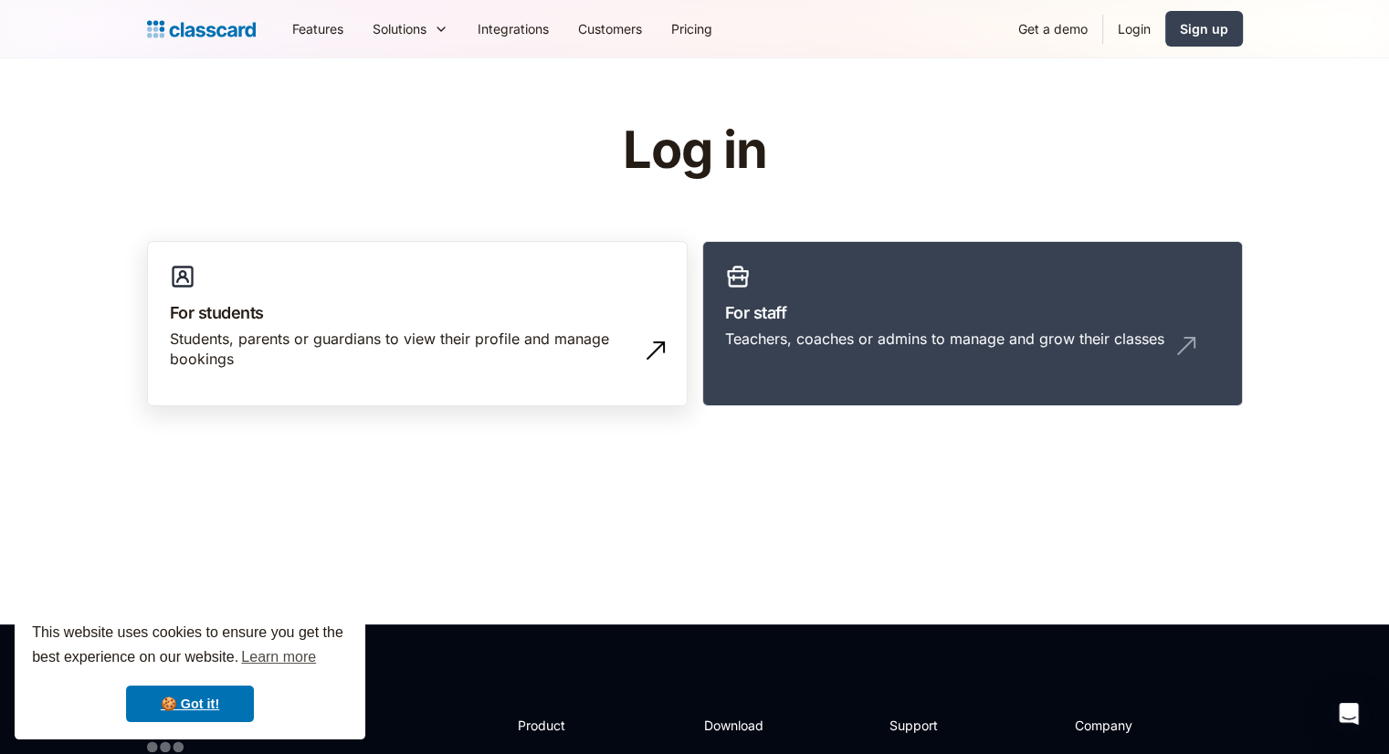 Image resolution: width=1389 pixels, height=754 pixels. Describe the element at coordinates (190, 646) in the screenshot. I see `span: This website uses cookies to ensure you get the best experience on our website.` at that location.